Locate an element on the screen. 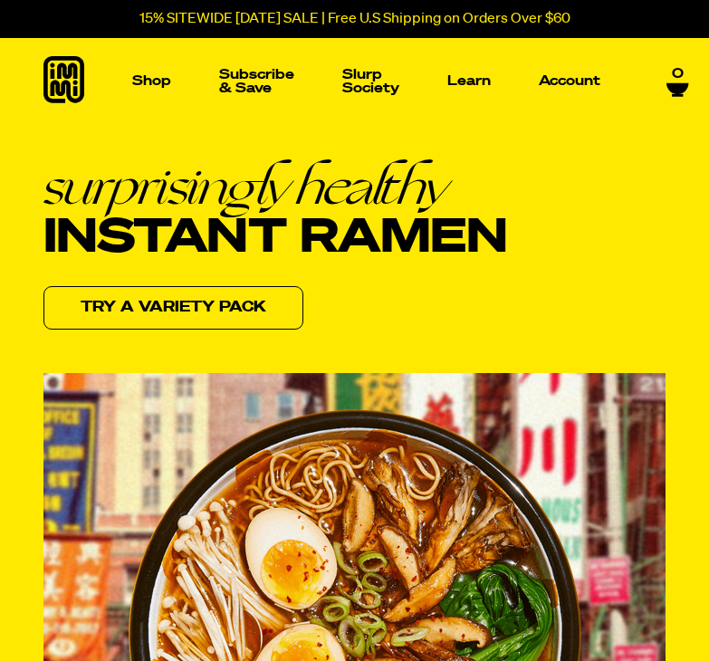 This screenshot has height=661, width=709. span: 0 is located at coordinates (677, 74).